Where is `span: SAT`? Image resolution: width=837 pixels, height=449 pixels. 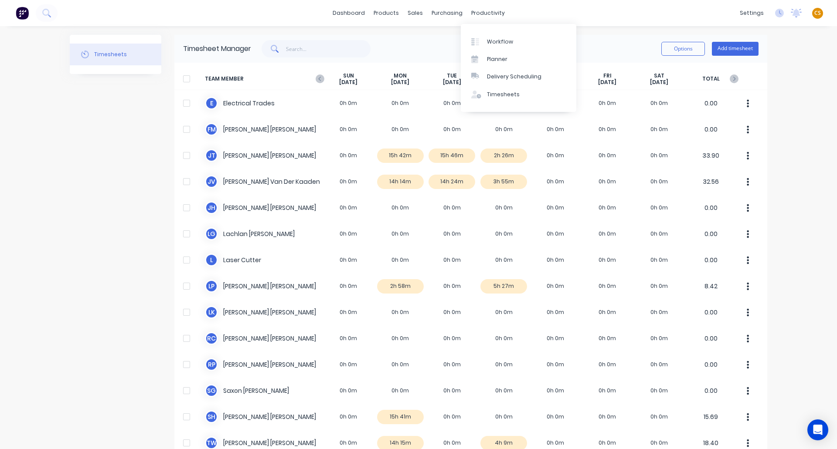
span: SAT is located at coordinates (659, 76).